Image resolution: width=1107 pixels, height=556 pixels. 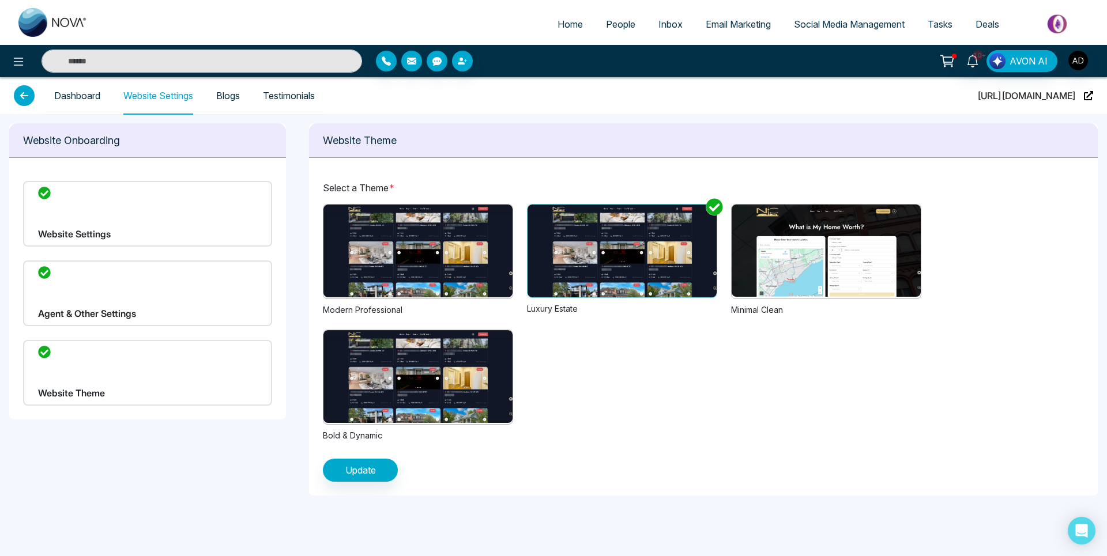 What do you see at coordinates (570, 24) in the screenshot?
I see `a: Home` at bounding box center [570, 24].